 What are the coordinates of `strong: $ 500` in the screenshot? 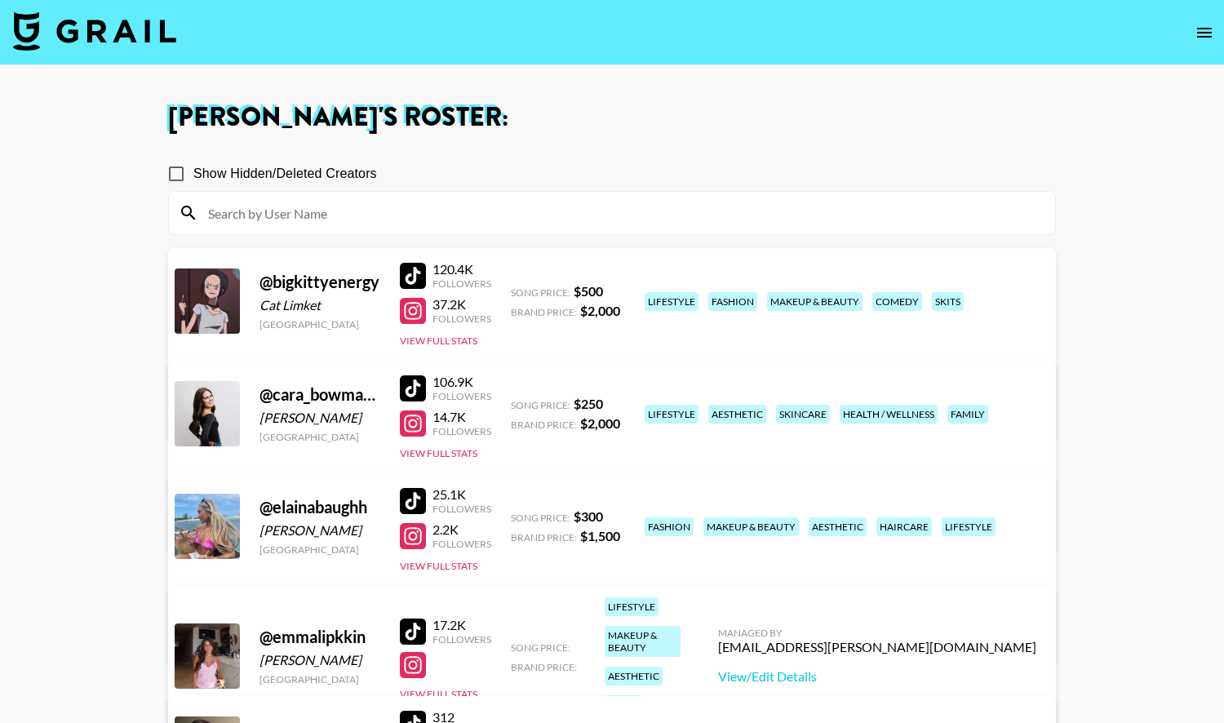 It's located at (588, 290).